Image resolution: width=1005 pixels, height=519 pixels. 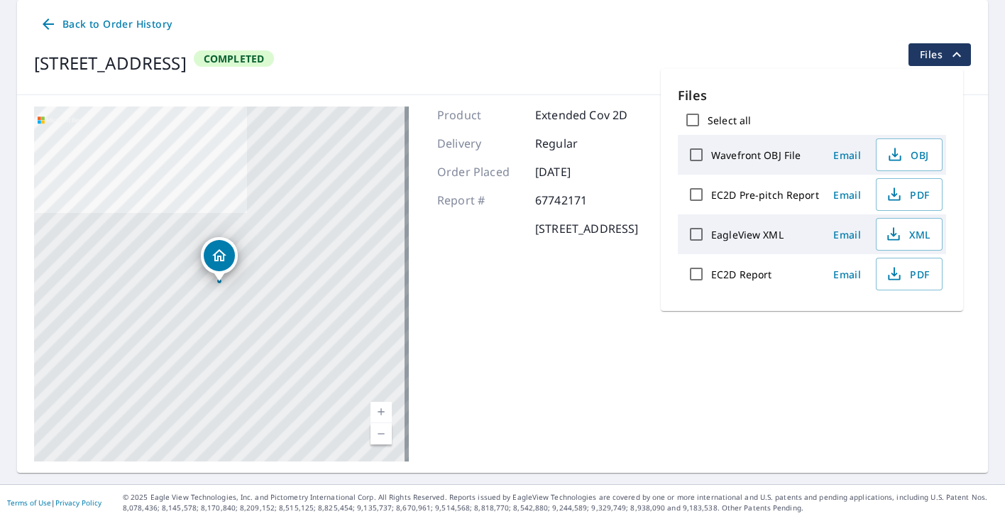 What do you see at coordinates (578, 200) in the screenshot?
I see `p: 67742171` at bounding box center [578, 200].